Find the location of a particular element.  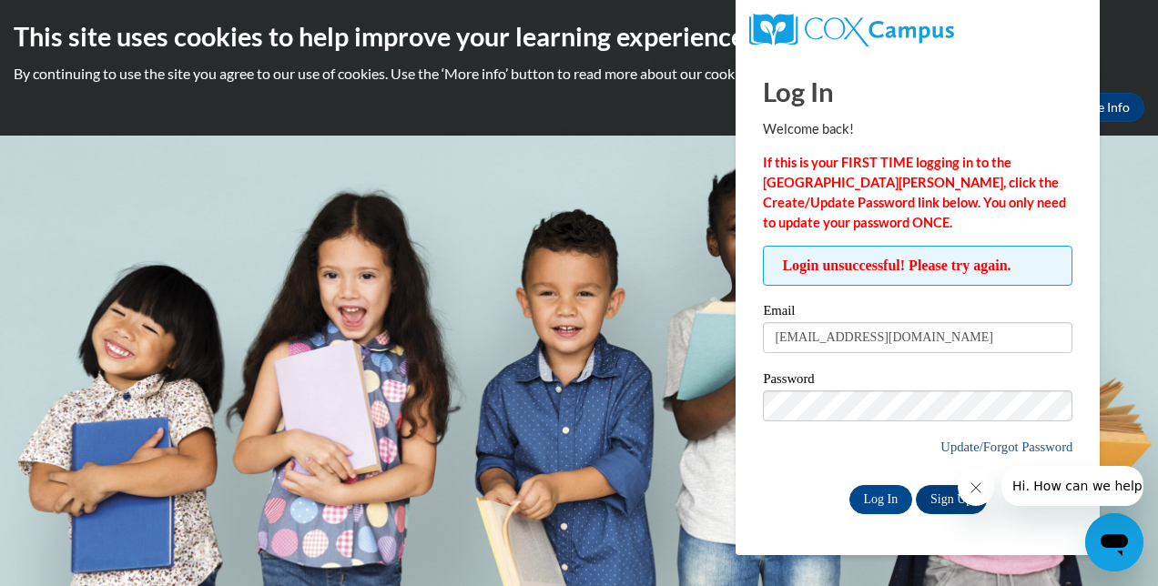

a: Update/Forgot Password is located at coordinates (1006, 447).